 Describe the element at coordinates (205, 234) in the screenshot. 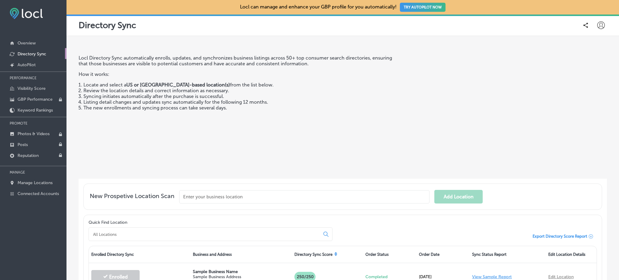

I see `input: All Locations` at that location.